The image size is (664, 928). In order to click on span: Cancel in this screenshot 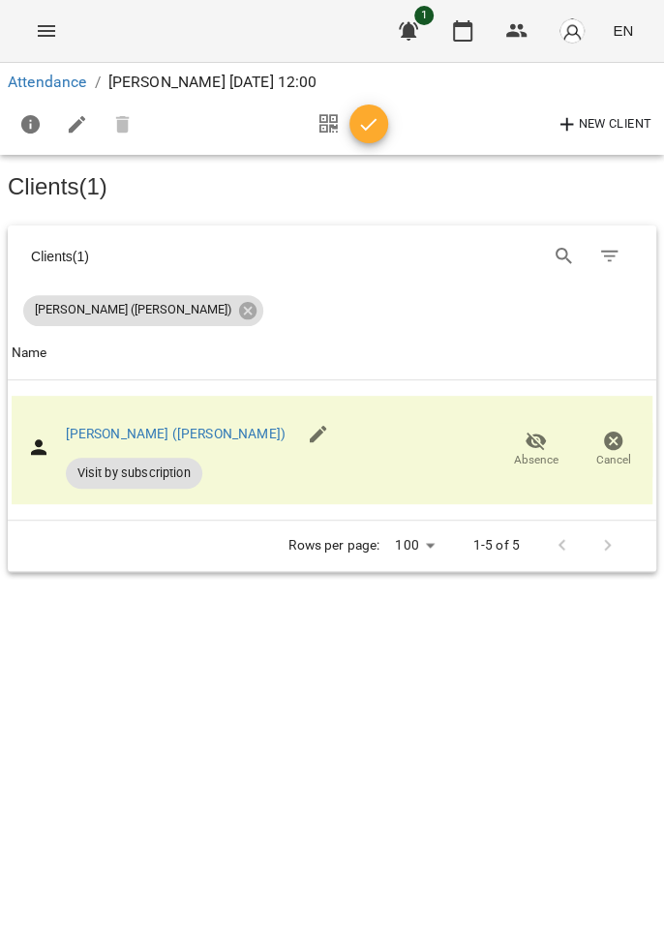, I will do `click(614, 460)`.